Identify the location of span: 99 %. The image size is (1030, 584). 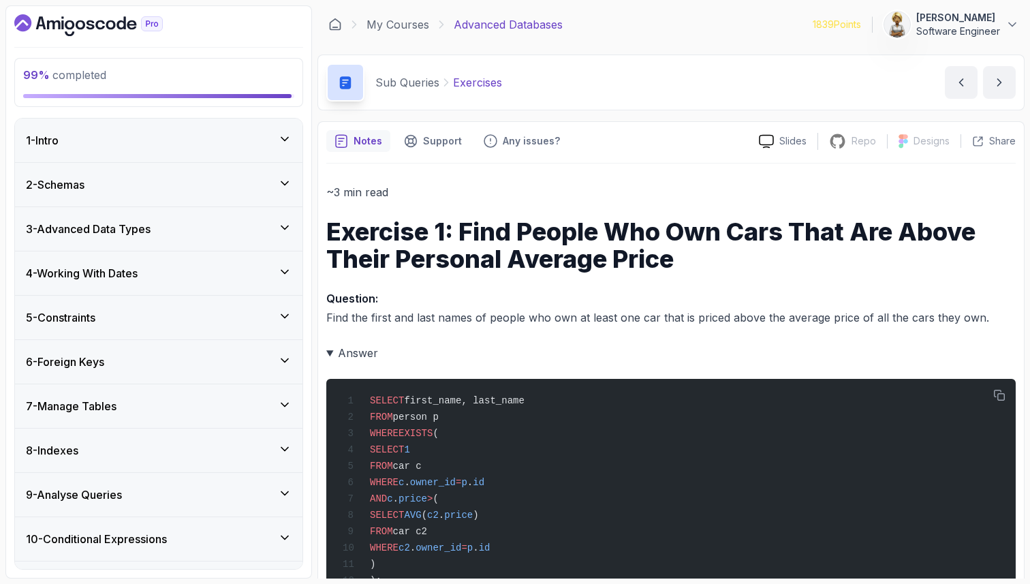
(36, 75).